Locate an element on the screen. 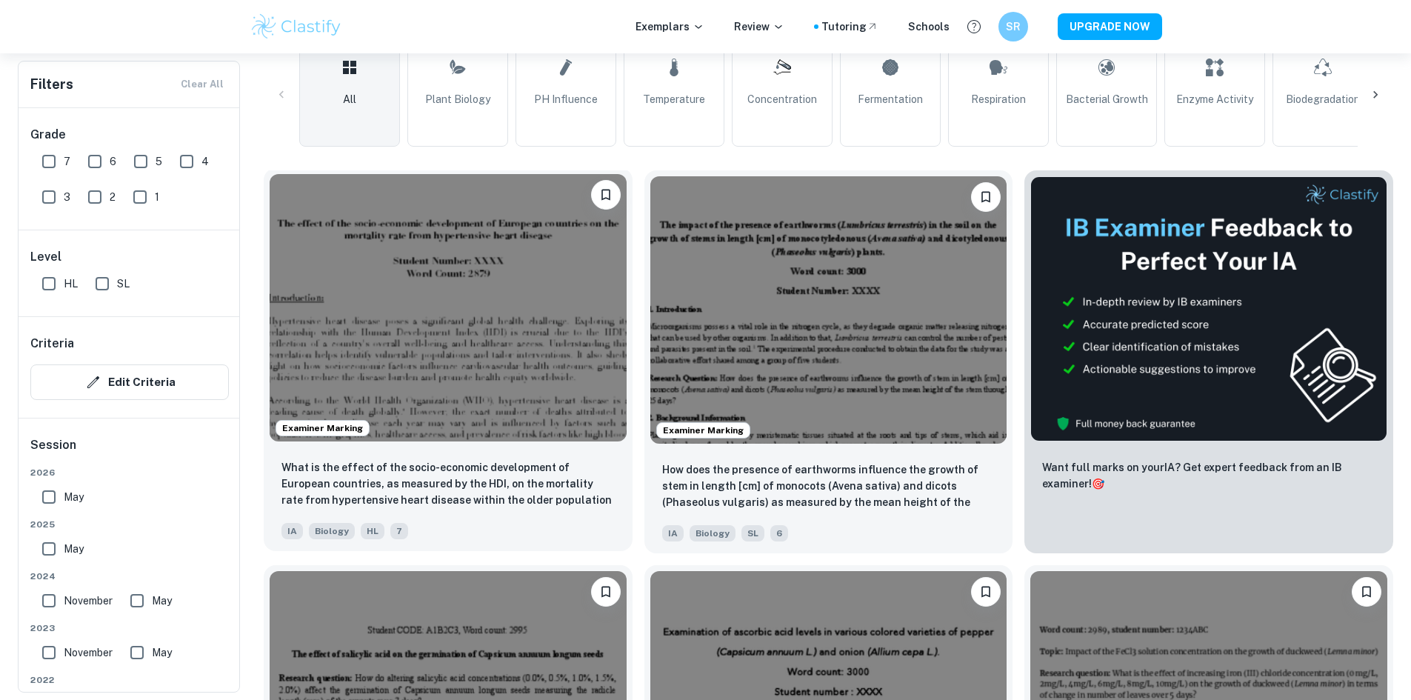  span: Bacterial Growth is located at coordinates (1107, 99).